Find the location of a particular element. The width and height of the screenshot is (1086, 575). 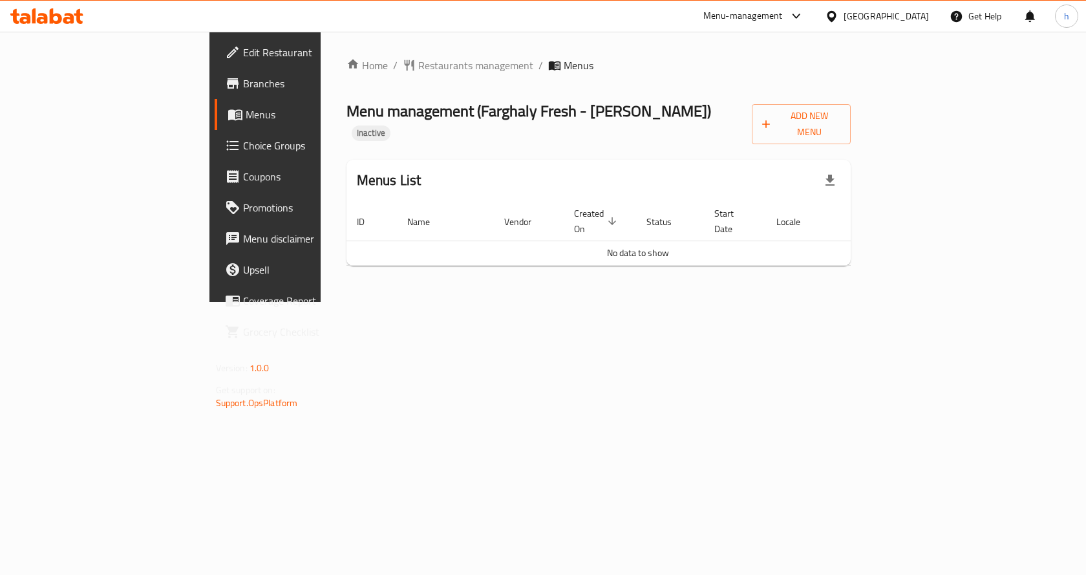

a: Menu disclaimer is located at coordinates (303, 239).